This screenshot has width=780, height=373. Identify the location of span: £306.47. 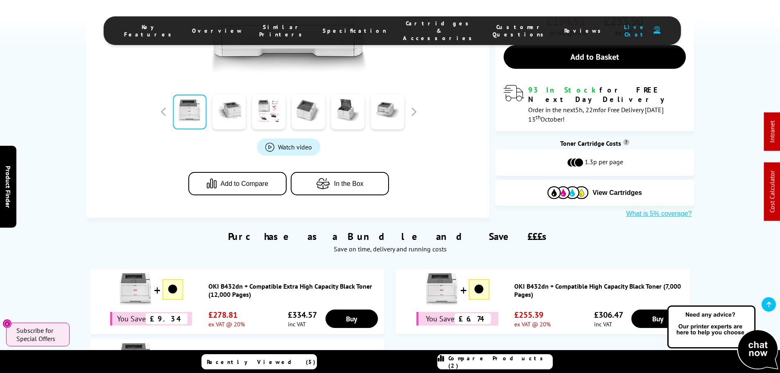
(608, 315).